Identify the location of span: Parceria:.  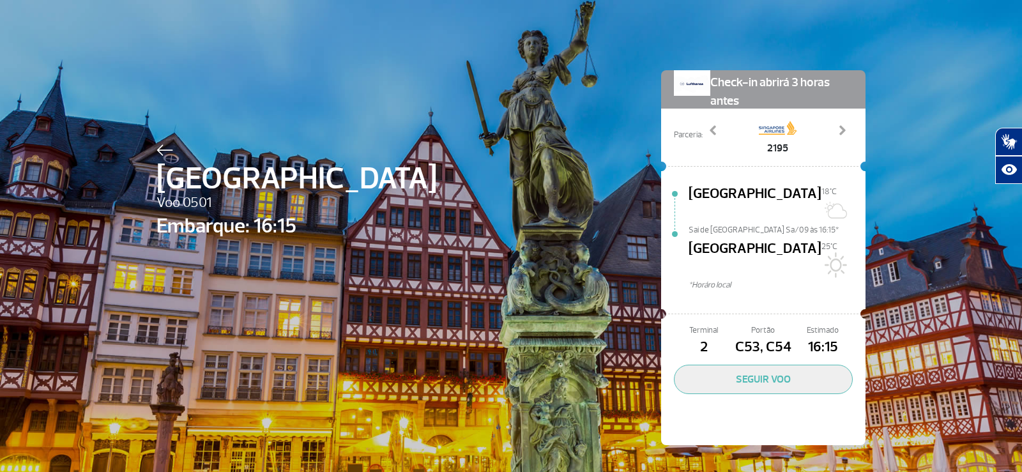
(688, 135).